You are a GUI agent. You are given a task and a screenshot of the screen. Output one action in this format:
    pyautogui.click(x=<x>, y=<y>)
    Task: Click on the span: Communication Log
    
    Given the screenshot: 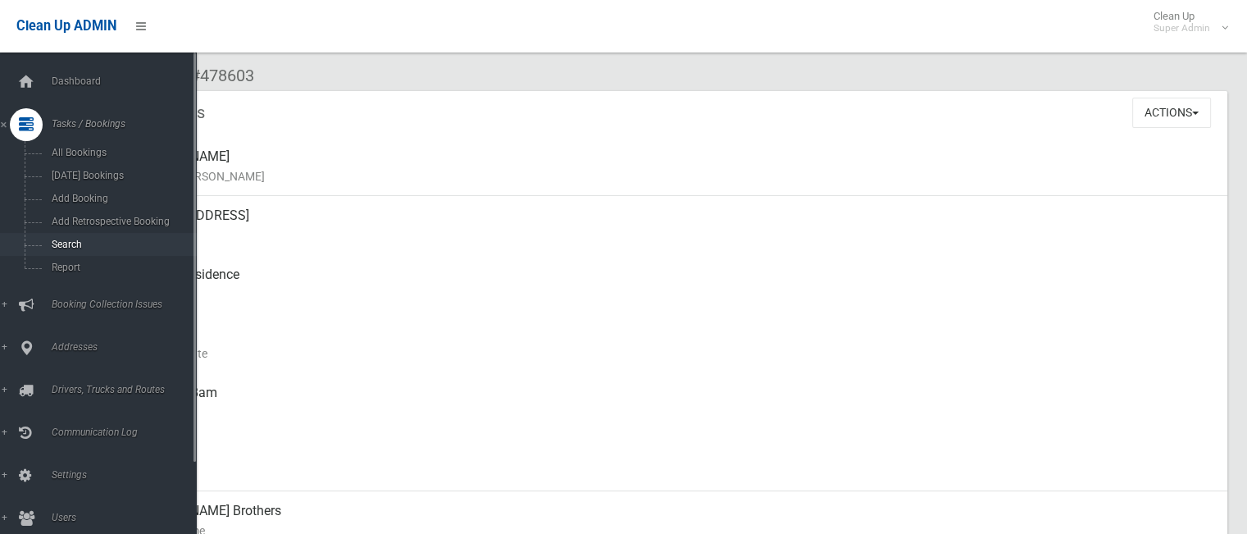 What is the action you would take?
    pyautogui.click(x=128, y=432)
    